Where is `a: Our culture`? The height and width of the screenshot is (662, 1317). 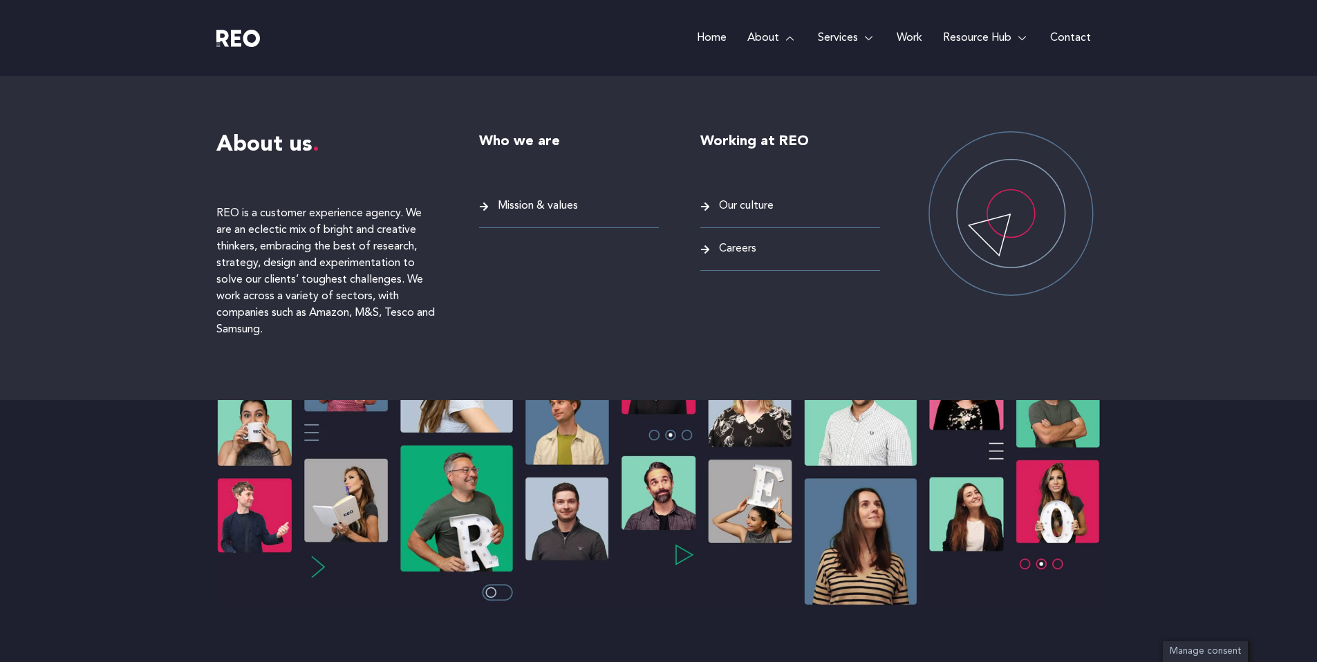 a: Our culture is located at coordinates (790, 206).